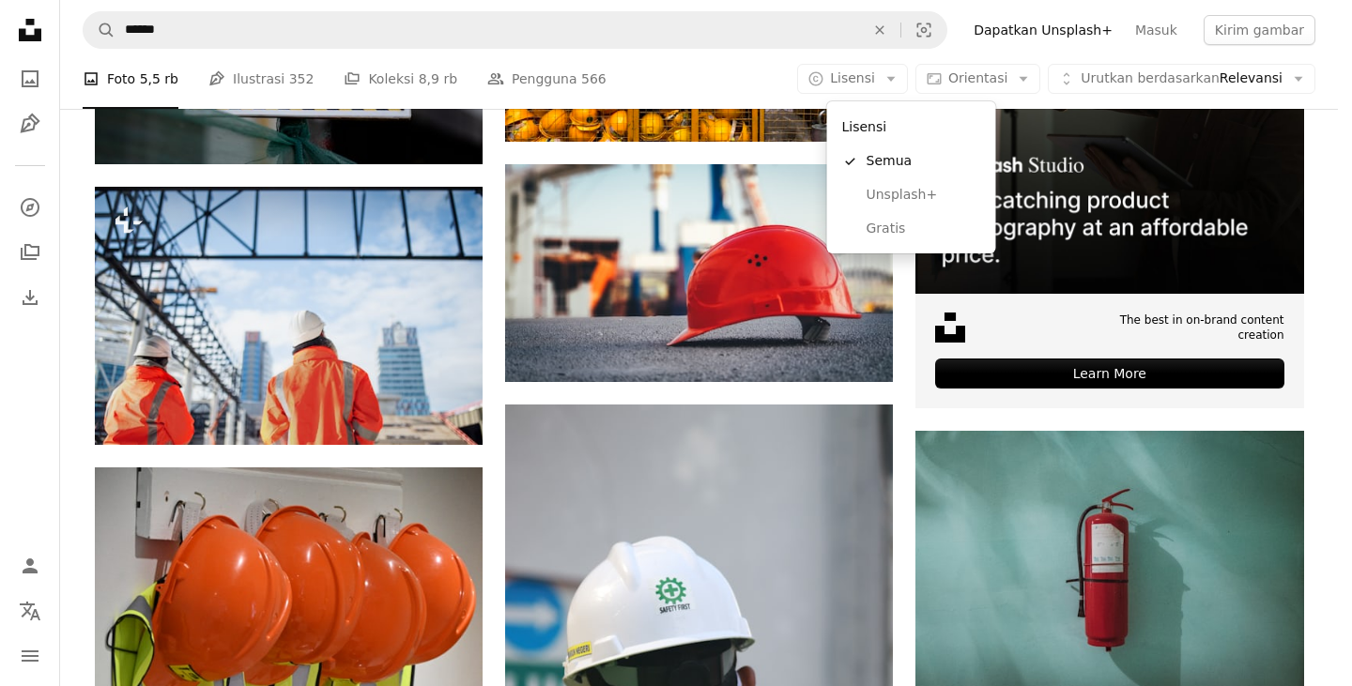 Image resolution: width=1352 pixels, height=686 pixels. I want to click on button: Lisensi, so click(853, 79).